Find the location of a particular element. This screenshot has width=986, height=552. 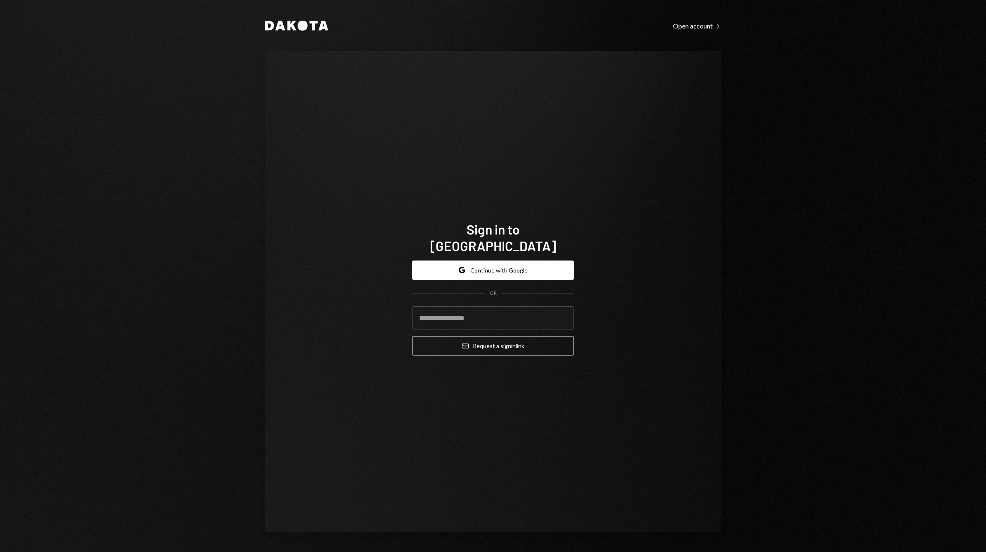

div: OR is located at coordinates (493, 293).